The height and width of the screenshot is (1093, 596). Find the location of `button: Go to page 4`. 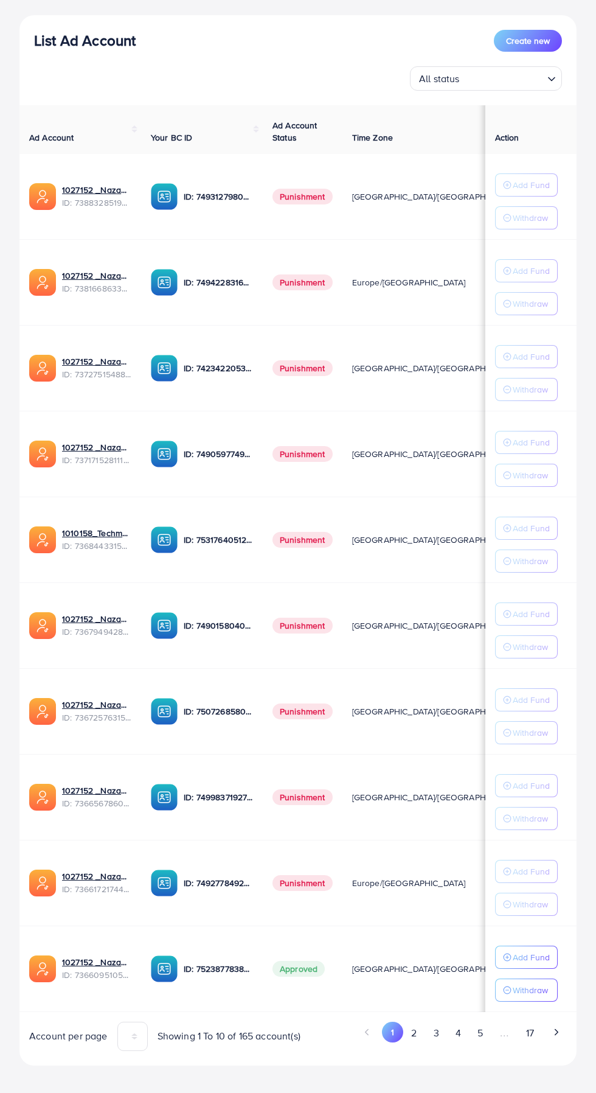

button: Go to page 4 is located at coordinates (458, 1033).